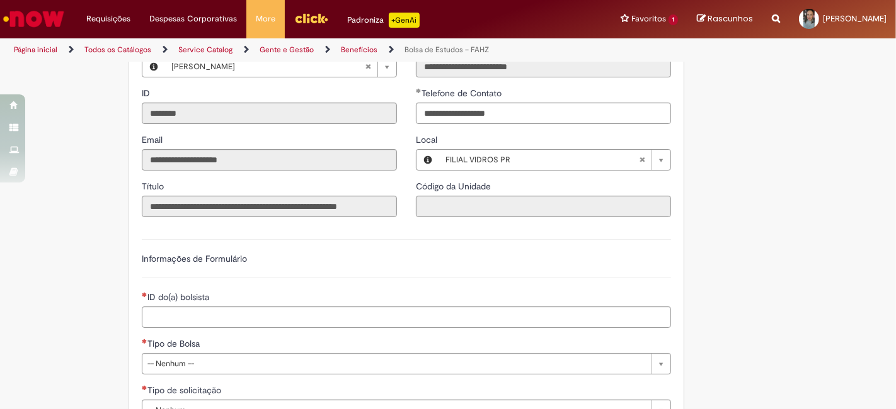 Image resolution: width=896 pixels, height=409 pixels. What do you see at coordinates (383, 20) in the screenshot?
I see `div: Padroniza` at bounding box center [383, 20].